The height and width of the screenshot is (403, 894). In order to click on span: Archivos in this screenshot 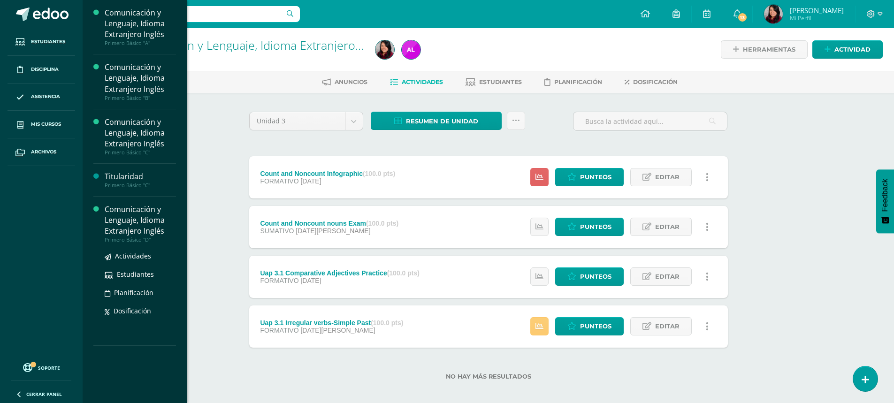, I will do `click(44, 152)`.